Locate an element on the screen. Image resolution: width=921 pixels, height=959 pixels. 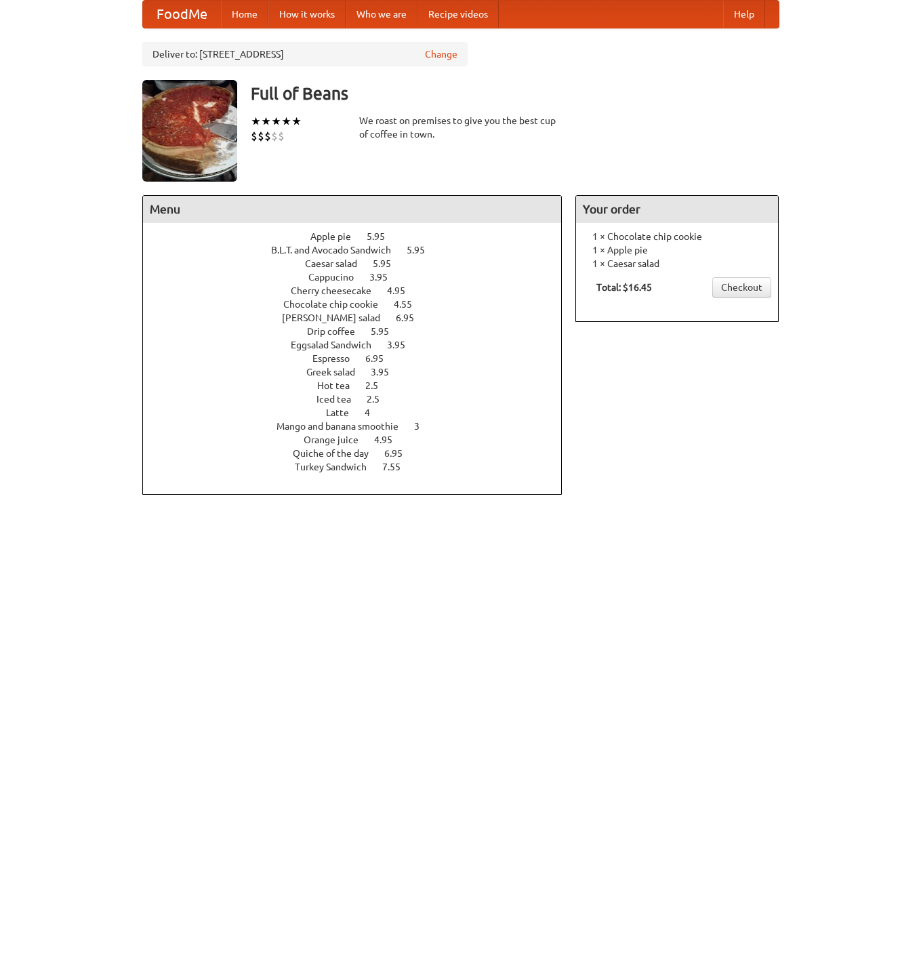
li: 1 × Chocolate chip cookie is located at coordinates (677, 237).